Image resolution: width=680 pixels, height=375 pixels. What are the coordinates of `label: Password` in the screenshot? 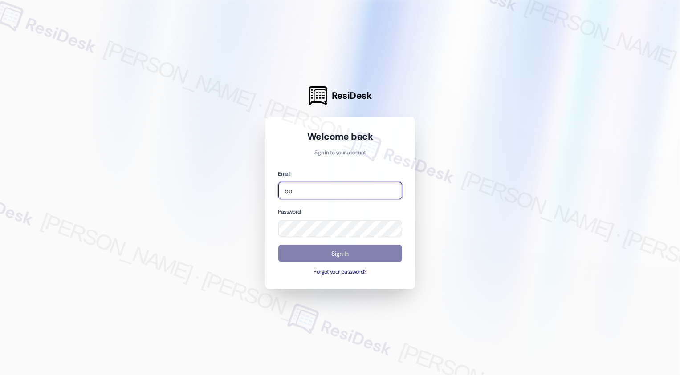 It's located at (289, 212).